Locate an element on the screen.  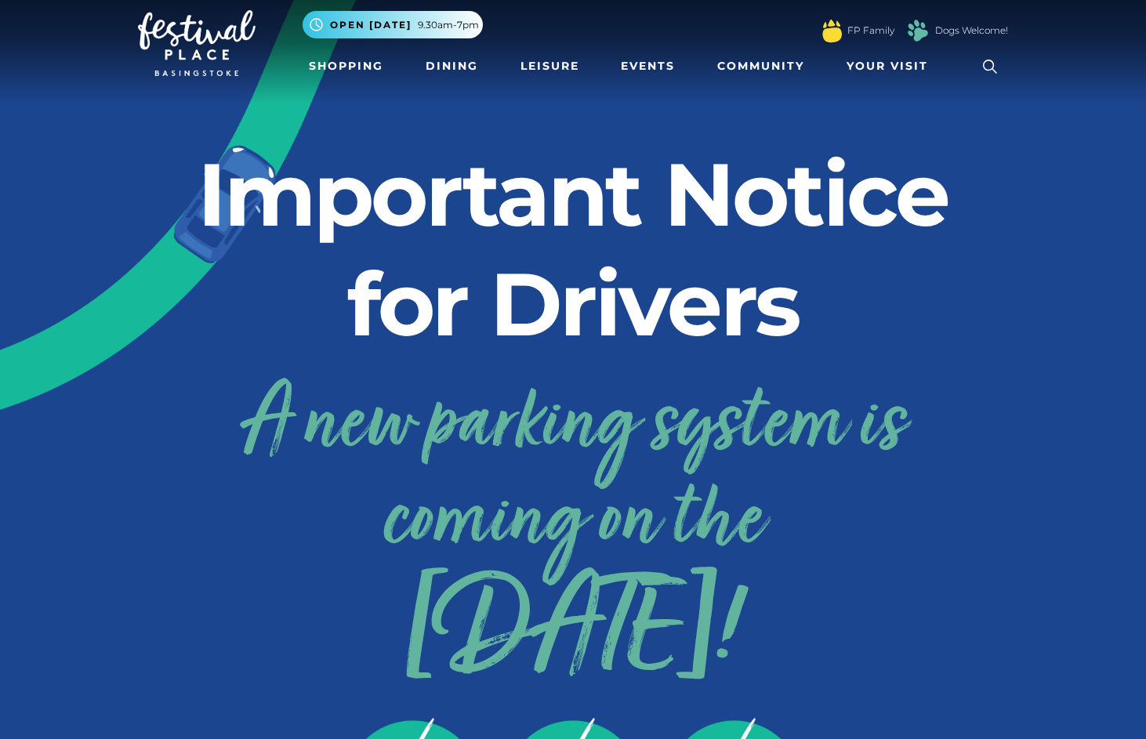
a: Community is located at coordinates (760, 66).